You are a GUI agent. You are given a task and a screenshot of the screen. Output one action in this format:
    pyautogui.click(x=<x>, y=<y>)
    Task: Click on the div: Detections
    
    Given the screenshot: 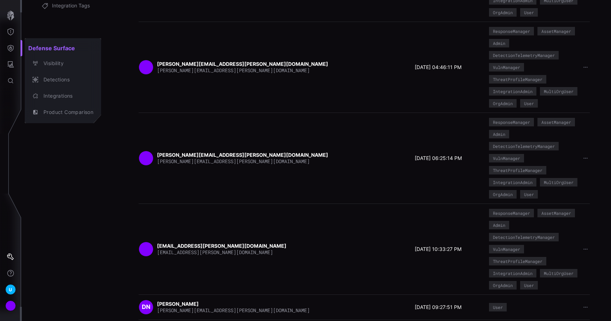 What is the action you would take?
    pyautogui.click(x=66, y=80)
    